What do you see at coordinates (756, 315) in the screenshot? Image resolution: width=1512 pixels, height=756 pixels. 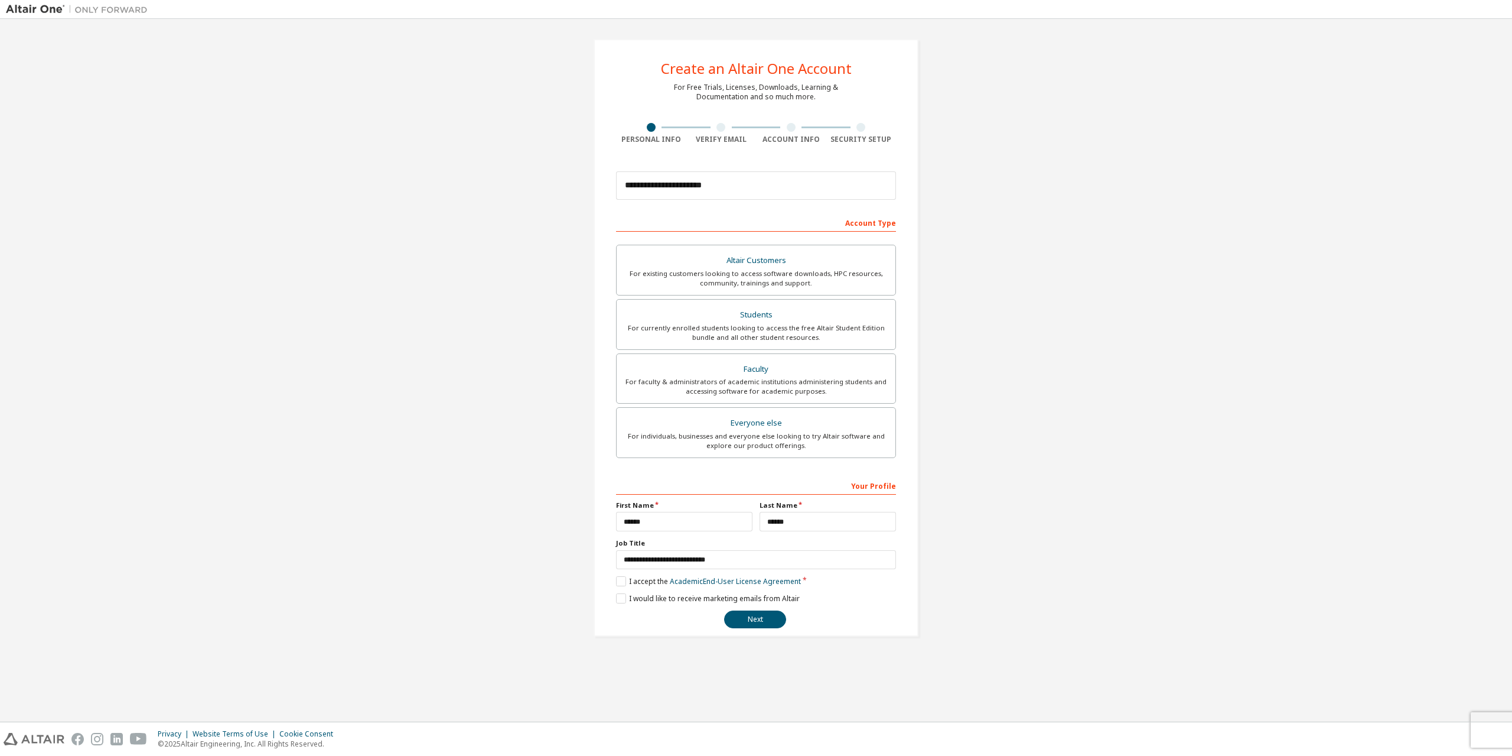 I see `div: Students` at bounding box center [756, 315].